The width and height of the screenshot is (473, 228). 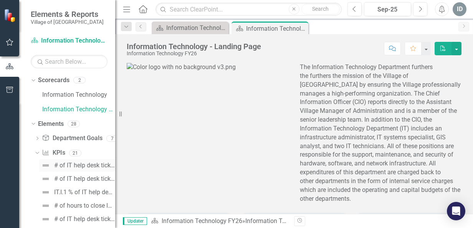 I want to click on p: The Information Technology Department furthers the furthers the mission of the Village of [GEOGRA..., so click(x=381, y=133).